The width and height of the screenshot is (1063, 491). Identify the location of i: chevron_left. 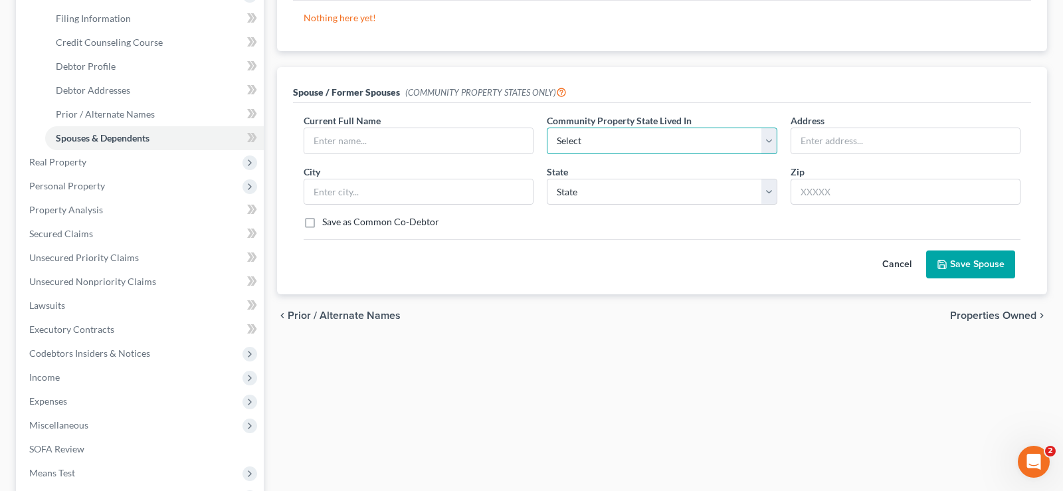
(282, 316).